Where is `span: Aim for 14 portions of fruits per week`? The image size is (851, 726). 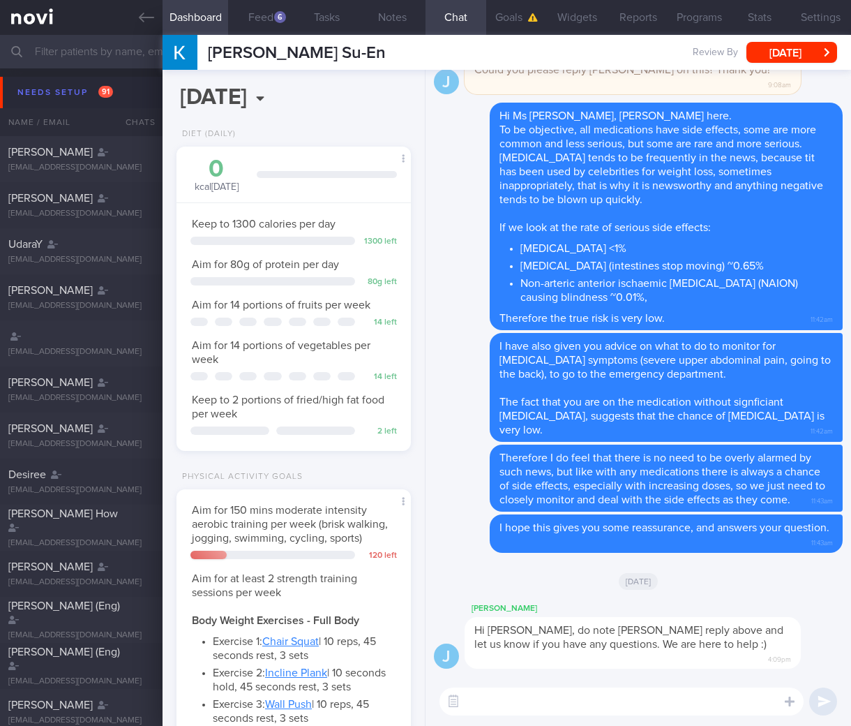 span: Aim for 14 portions of fruits per week is located at coordinates (281, 305).